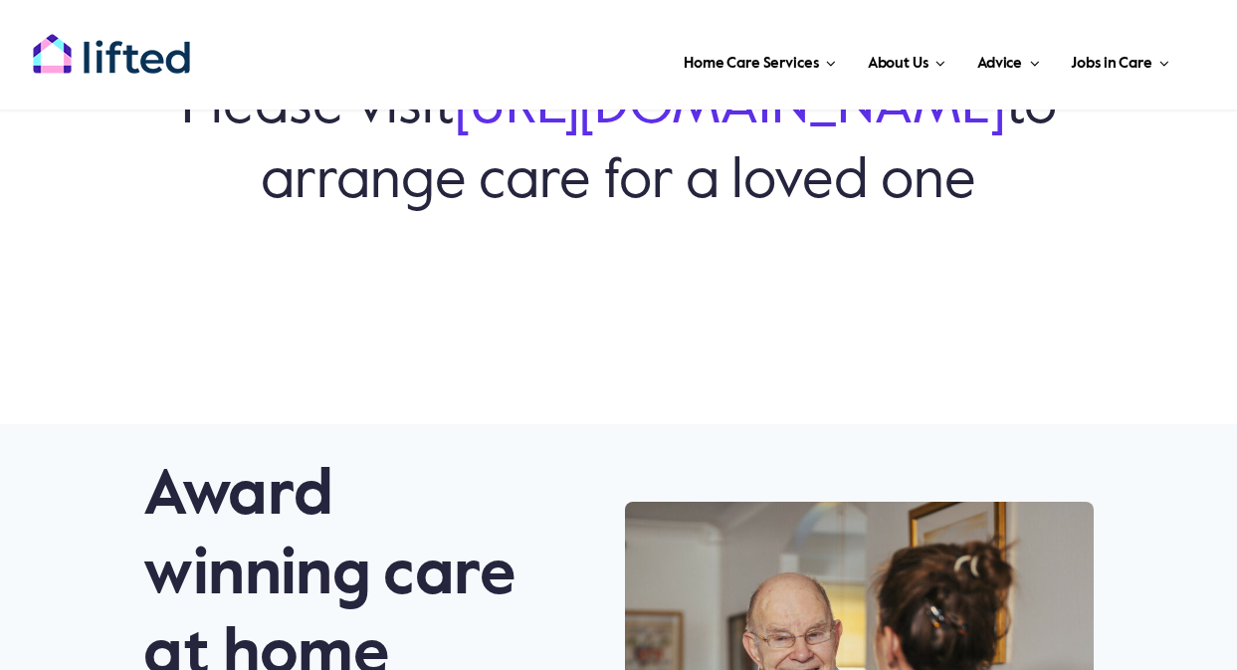 This screenshot has height=670, width=1237. What do you see at coordinates (702, 60) in the screenshot?
I see `nav: Main Menu` at bounding box center [702, 60].